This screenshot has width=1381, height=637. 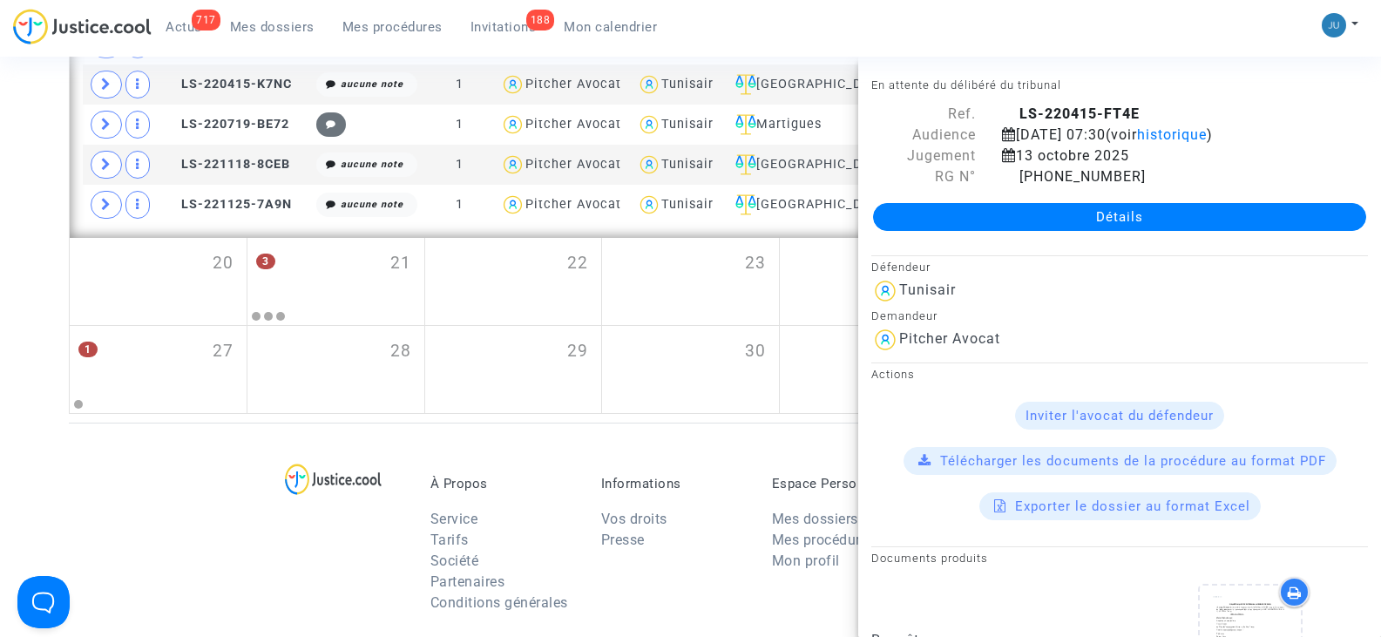 I want to click on img: logo-lg.svg, so click(x=333, y=479).